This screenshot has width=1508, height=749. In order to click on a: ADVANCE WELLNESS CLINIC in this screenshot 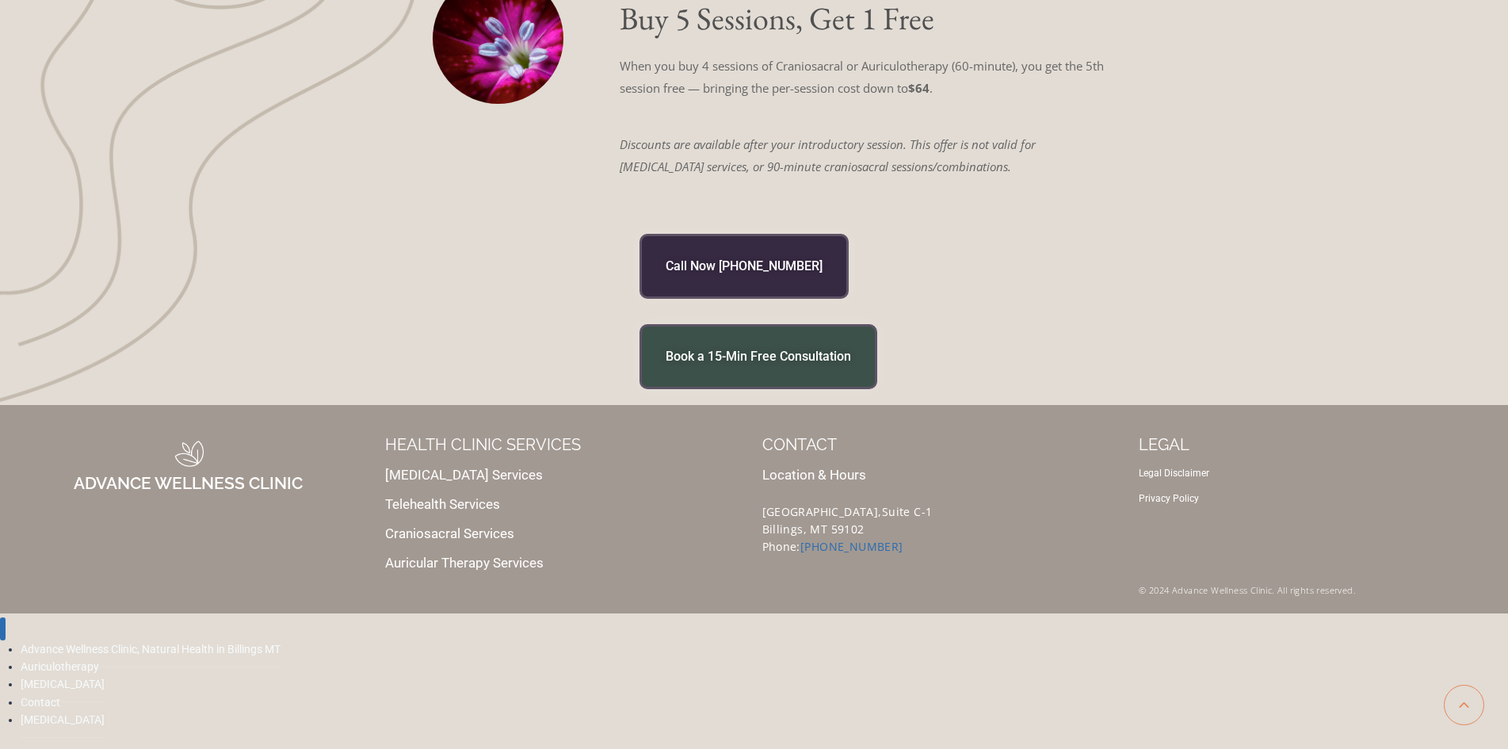, I will do `click(188, 483)`.